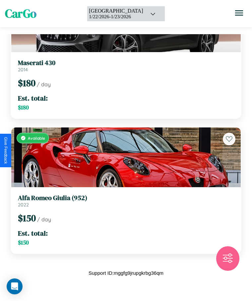 This screenshot has height=301, width=252. I want to click on a: Alfa Romeo Giulia (952)2022, so click(126, 201).